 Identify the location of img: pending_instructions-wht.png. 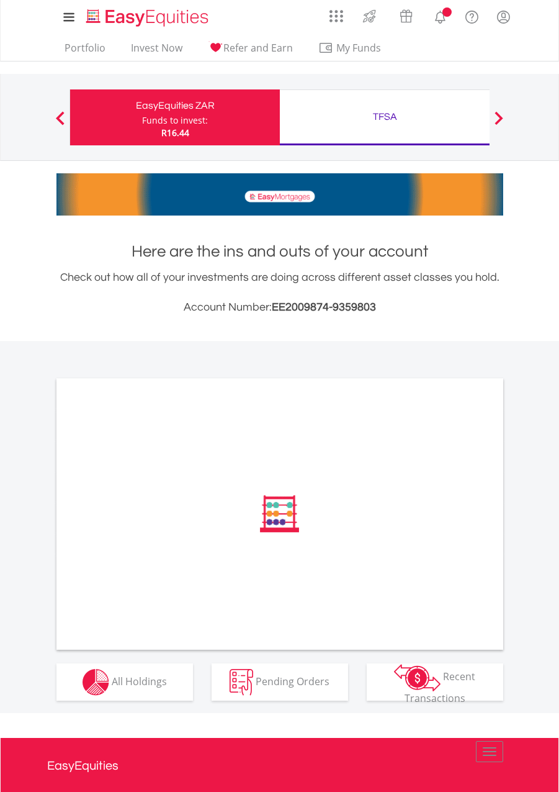
(241, 682).